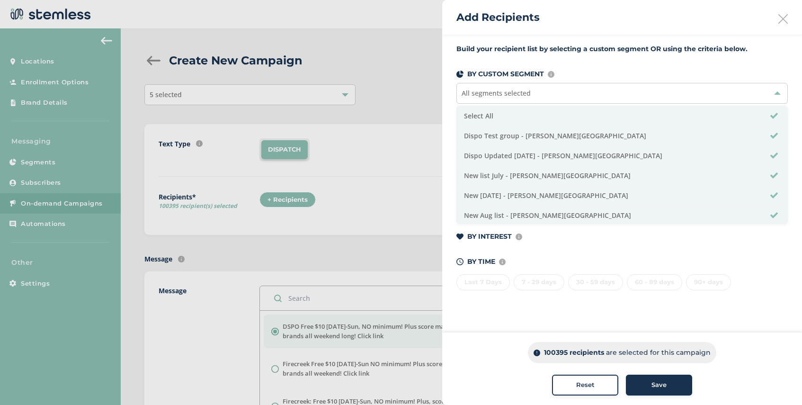 The height and width of the screenshot is (405, 802). I want to click on p: BY TIME, so click(481, 261).